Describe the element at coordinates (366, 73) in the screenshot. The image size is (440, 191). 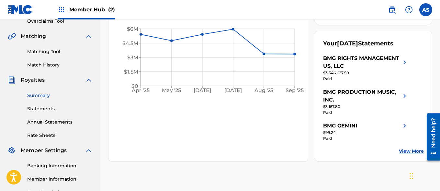
I see `div: $3,346,627.50` at that location.